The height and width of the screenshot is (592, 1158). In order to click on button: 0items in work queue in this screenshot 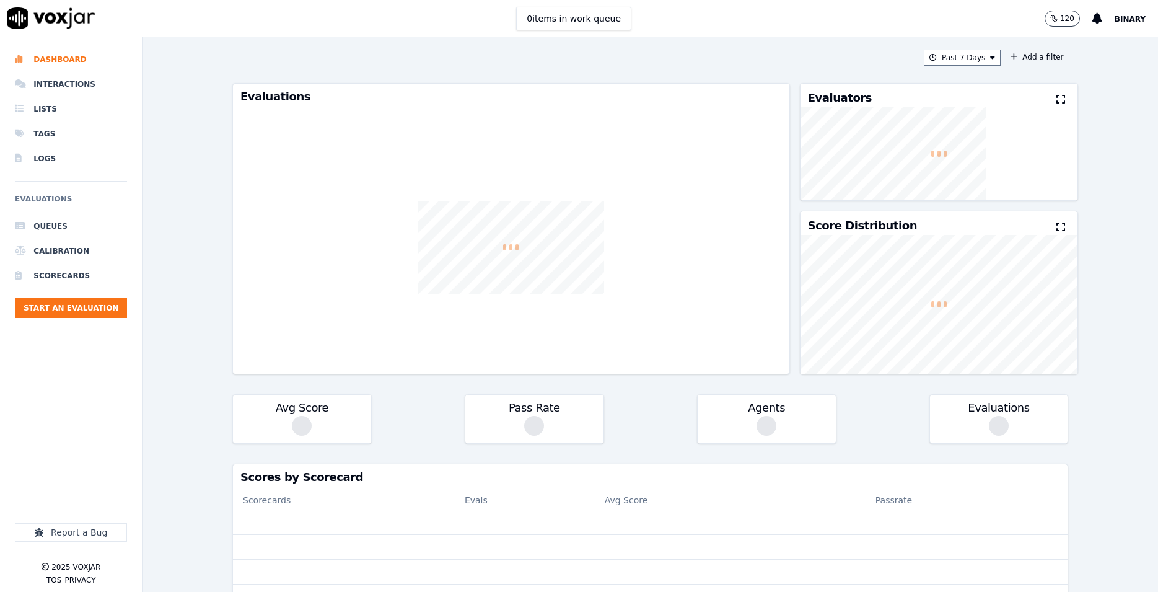, I will do `click(574, 19)`.